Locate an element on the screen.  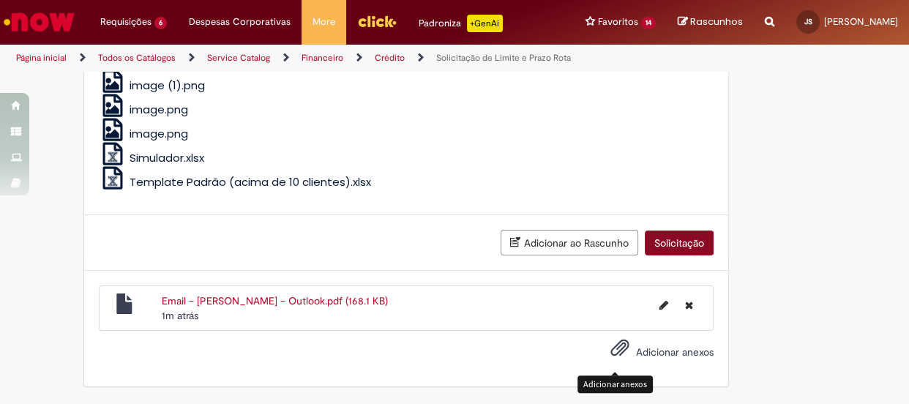
img: ServiceNow is located at coordinates (39, 22).